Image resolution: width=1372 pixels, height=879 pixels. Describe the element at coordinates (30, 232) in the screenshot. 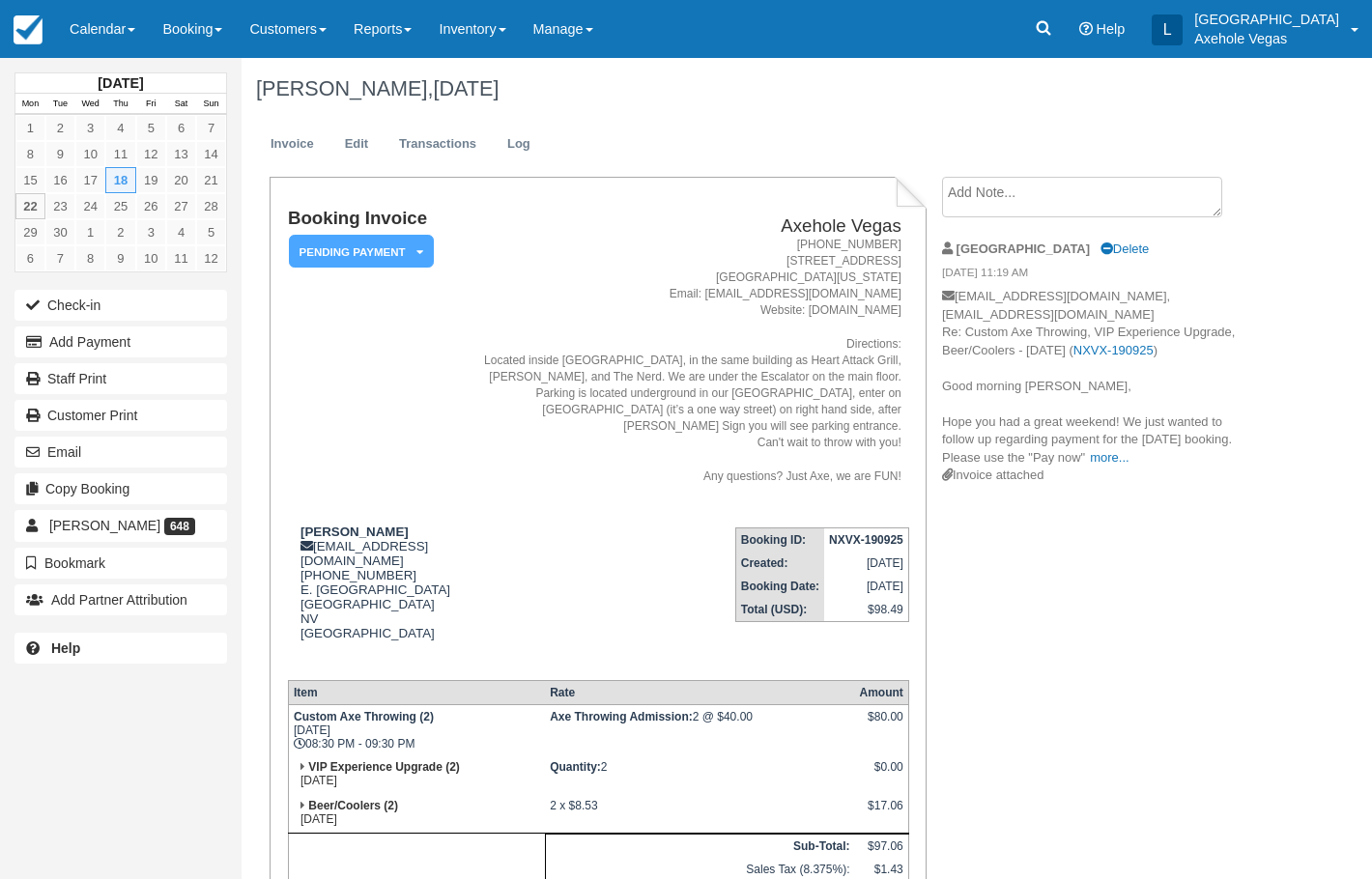

I see `a: 29` at that location.